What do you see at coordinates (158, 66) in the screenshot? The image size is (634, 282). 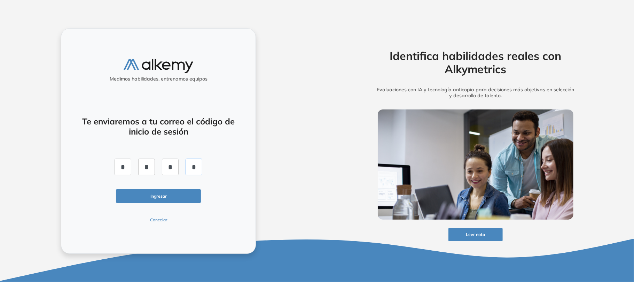 I see `img: logo-alkemy` at bounding box center [158, 66].